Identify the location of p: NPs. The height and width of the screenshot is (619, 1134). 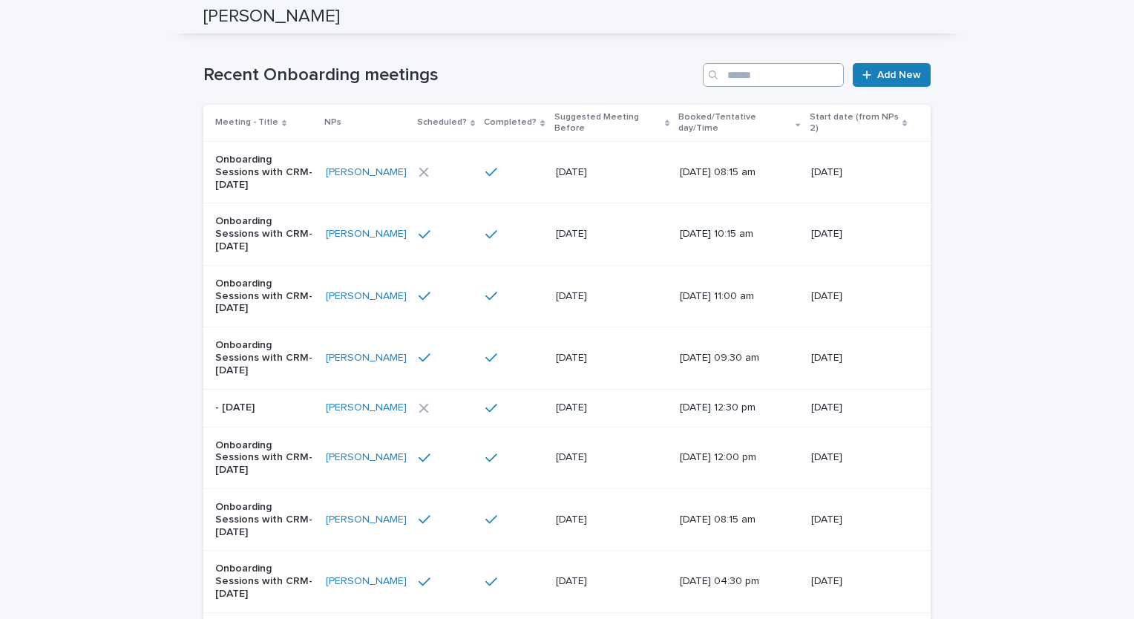
(332, 122).